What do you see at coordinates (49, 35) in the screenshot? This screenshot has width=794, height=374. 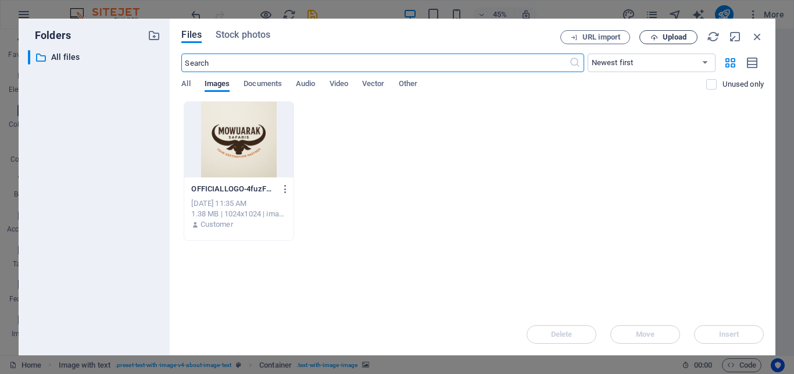 I see `p: Folders` at bounding box center [49, 35].